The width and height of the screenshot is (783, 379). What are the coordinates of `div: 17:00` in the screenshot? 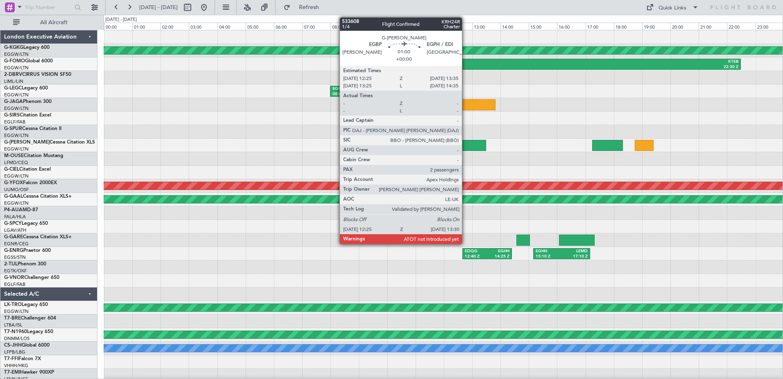 It's located at (600, 26).